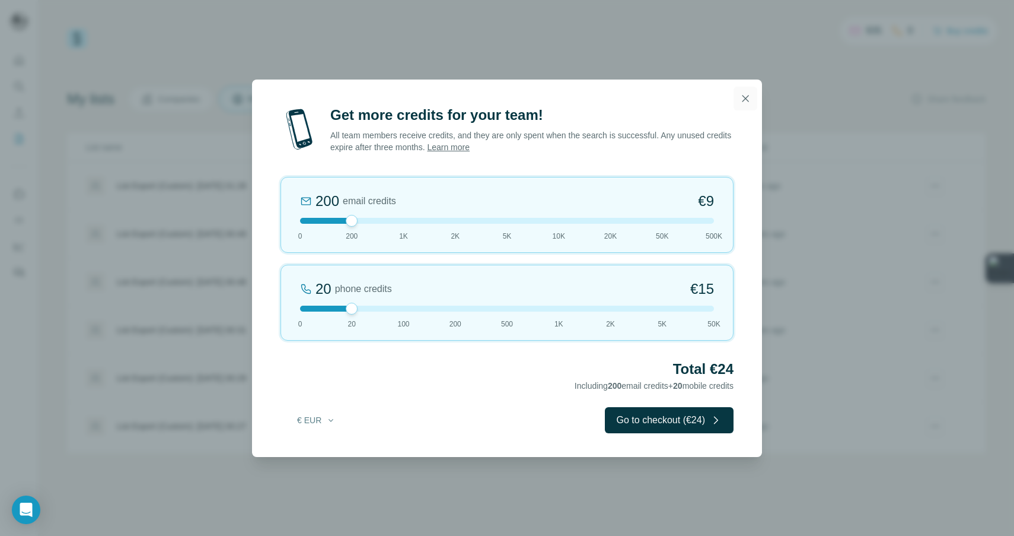 This screenshot has width=1014, height=536. I want to click on span: 10K, so click(559, 236).